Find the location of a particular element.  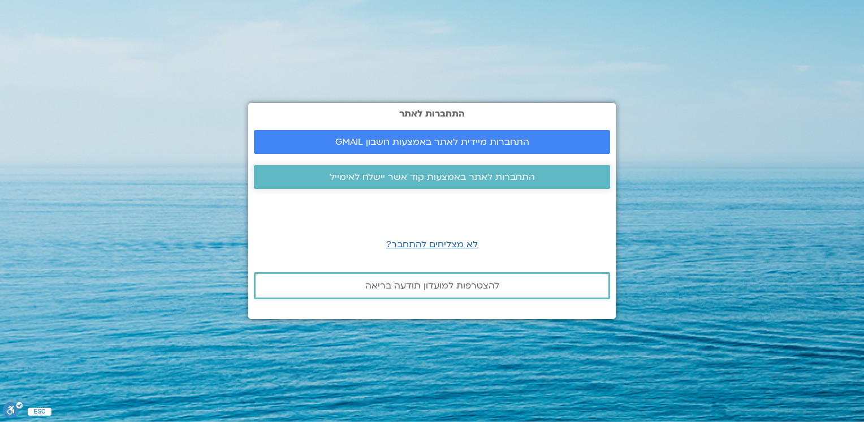

a: להצטרפות למועדון תודעה בריאה is located at coordinates (432, 286).